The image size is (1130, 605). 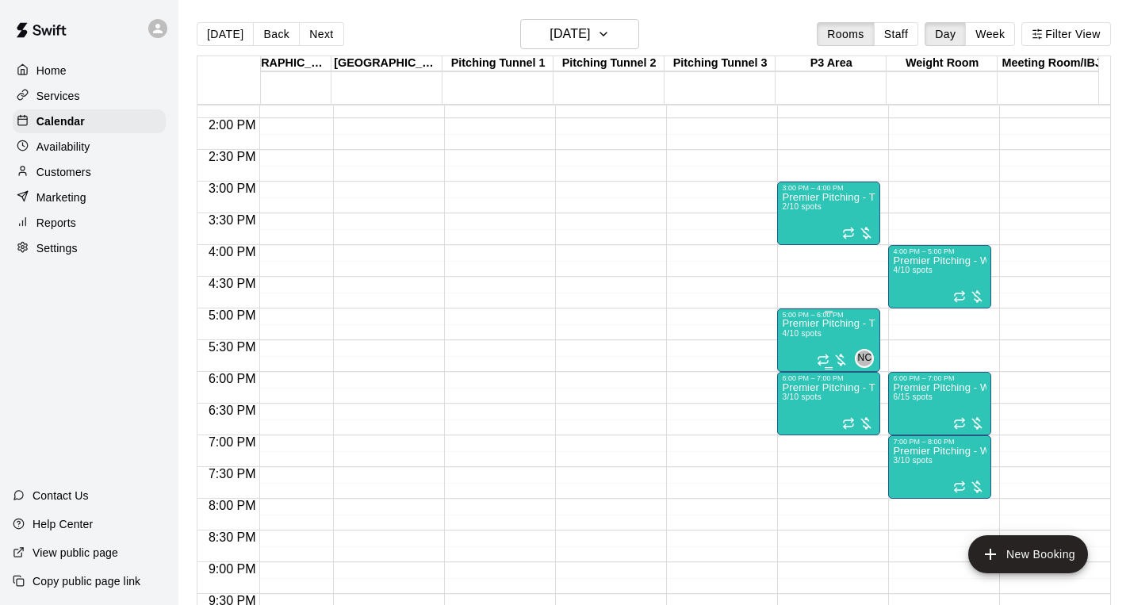 What do you see at coordinates (89, 223) in the screenshot?
I see `a: Reports` at bounding box center [89, 223].